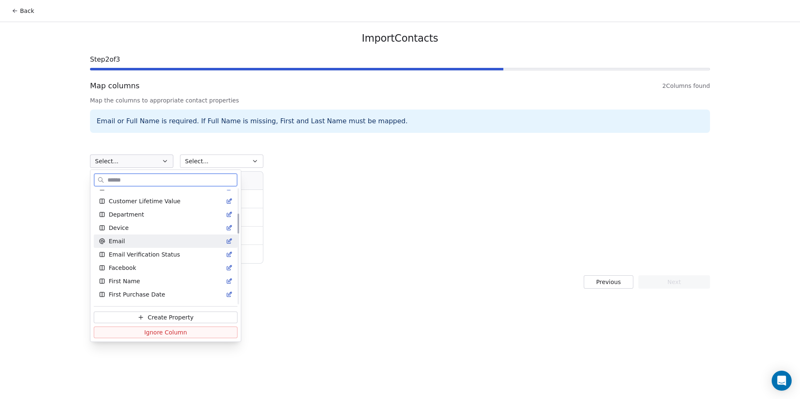  What do you see at coordinates (137, 295) in the screenshot?
I see `span: First Purchase Date` at bounding box center [137, 295].